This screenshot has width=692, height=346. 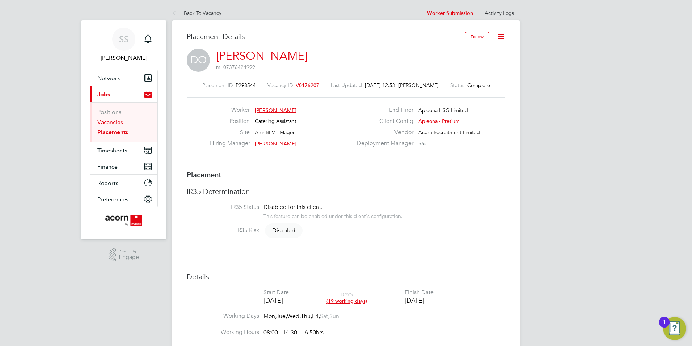 What do you see at coordinates (124, 122) in the screenshot?
I see `div: Jobs` at bounding box center [124, 122].